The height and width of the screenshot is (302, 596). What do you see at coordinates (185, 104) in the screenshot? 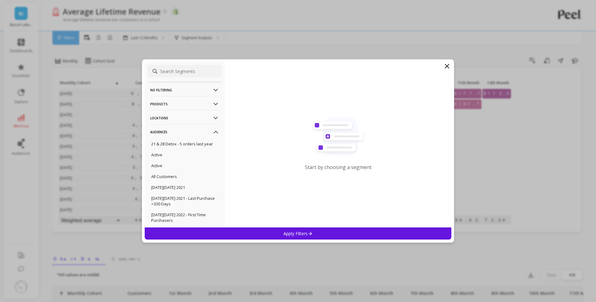
I see `p: Products` at bounding box center [185, 104].